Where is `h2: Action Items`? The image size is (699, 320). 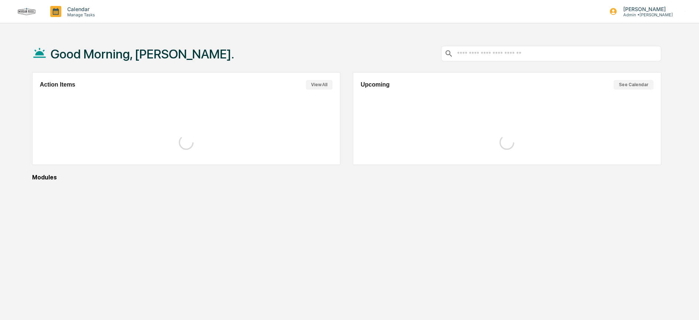
h2: Action Items is located at coordinates (58, 85).